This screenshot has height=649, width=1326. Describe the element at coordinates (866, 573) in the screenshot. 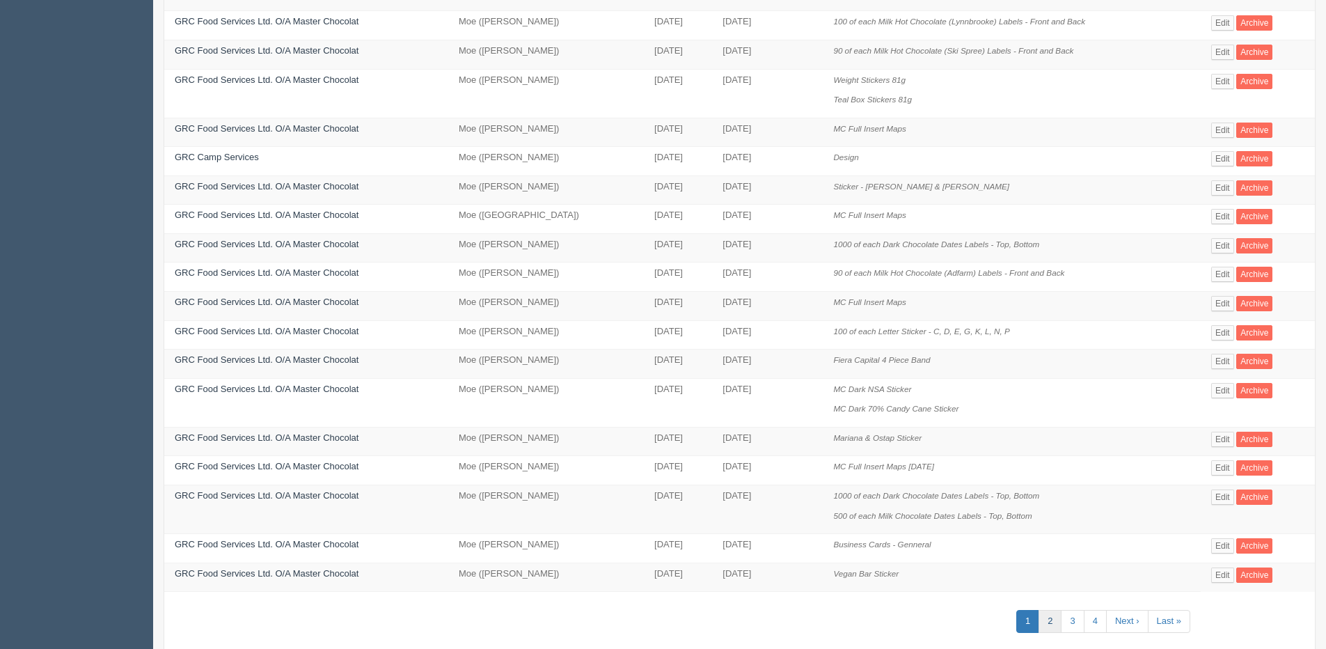

I see `i: Vegan Bar Sticker` at that location.